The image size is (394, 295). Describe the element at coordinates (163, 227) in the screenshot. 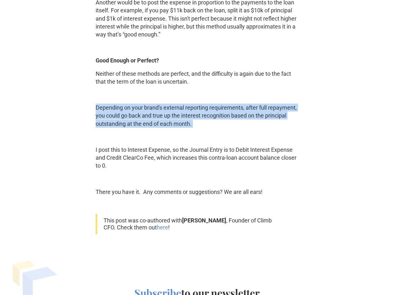

I see `a: here` at that location.